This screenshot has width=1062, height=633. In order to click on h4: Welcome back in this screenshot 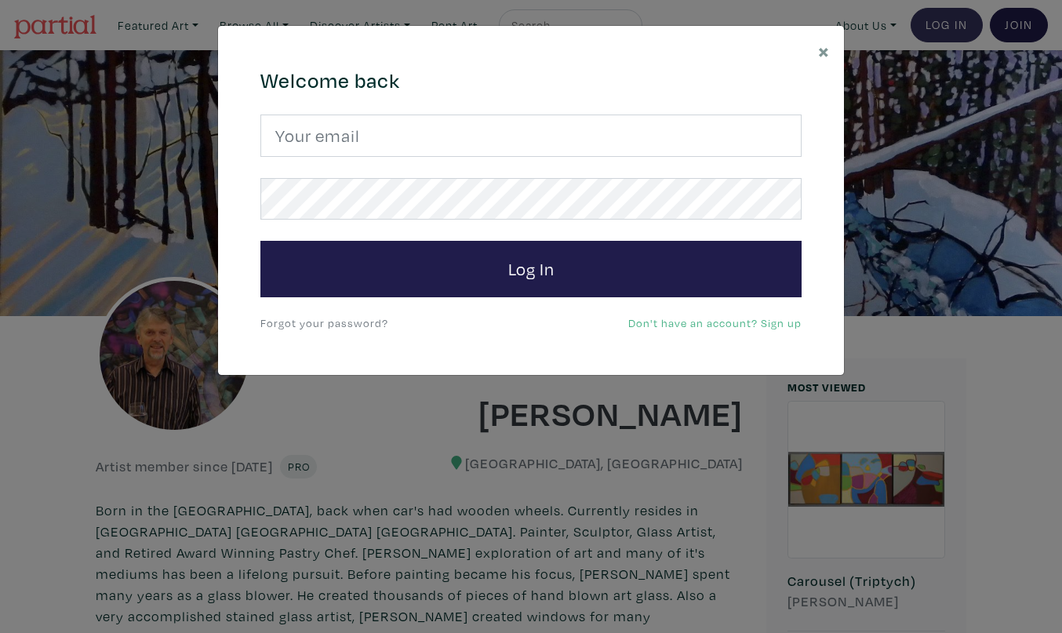, I will do `click(531, 81)`.